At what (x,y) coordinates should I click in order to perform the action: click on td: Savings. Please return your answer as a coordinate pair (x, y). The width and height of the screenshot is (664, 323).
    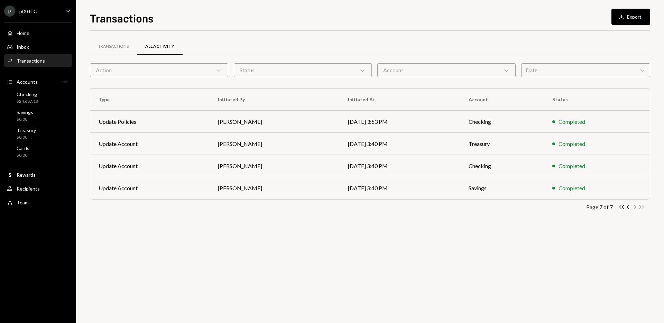
    Looking at the image, I should click on (502, 188).